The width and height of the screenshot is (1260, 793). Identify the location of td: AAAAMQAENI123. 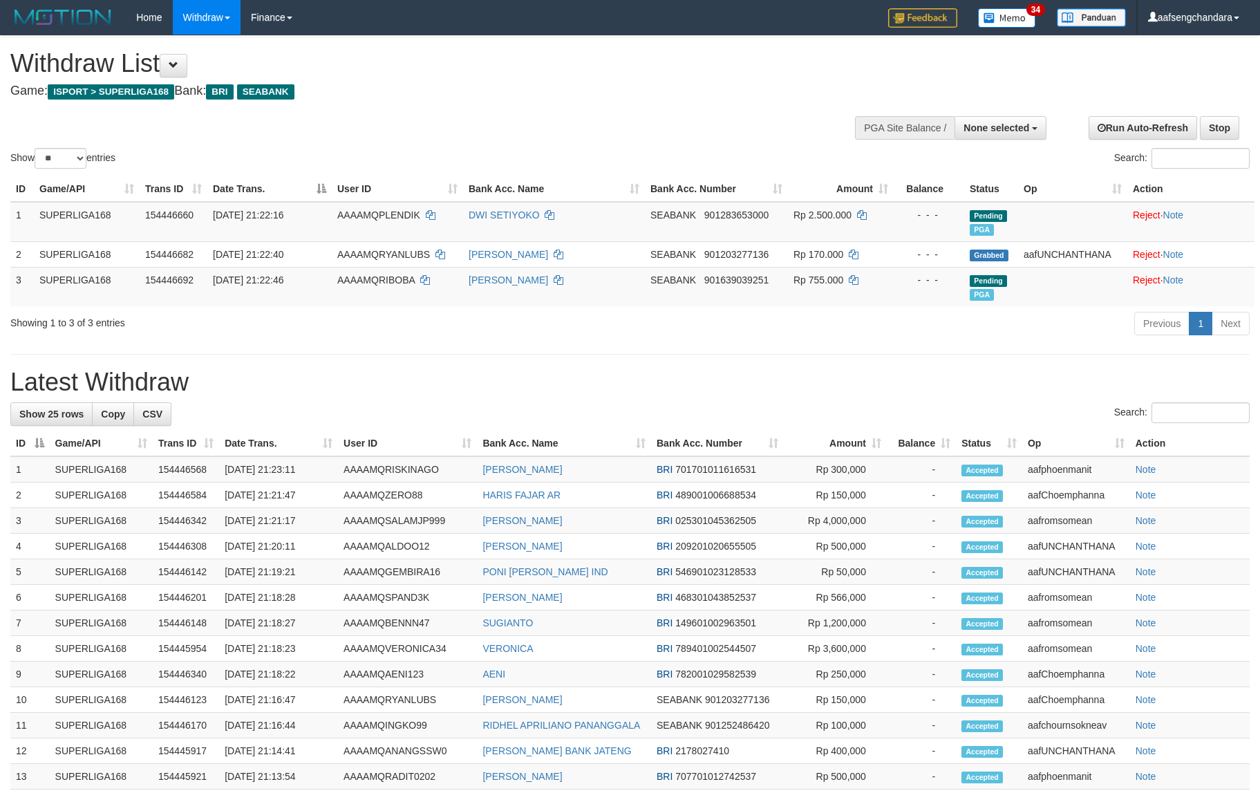
(407, 674).